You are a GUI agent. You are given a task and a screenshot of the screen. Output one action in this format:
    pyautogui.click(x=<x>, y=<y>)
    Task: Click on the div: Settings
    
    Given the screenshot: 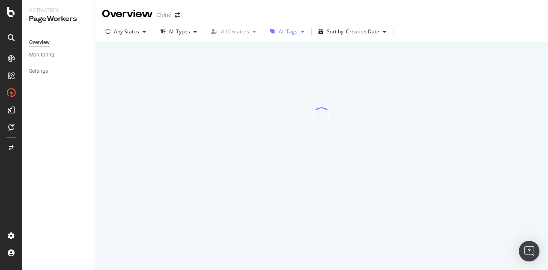 What is the action you would take?
    pyautogui.click(x=39, y=71)
    